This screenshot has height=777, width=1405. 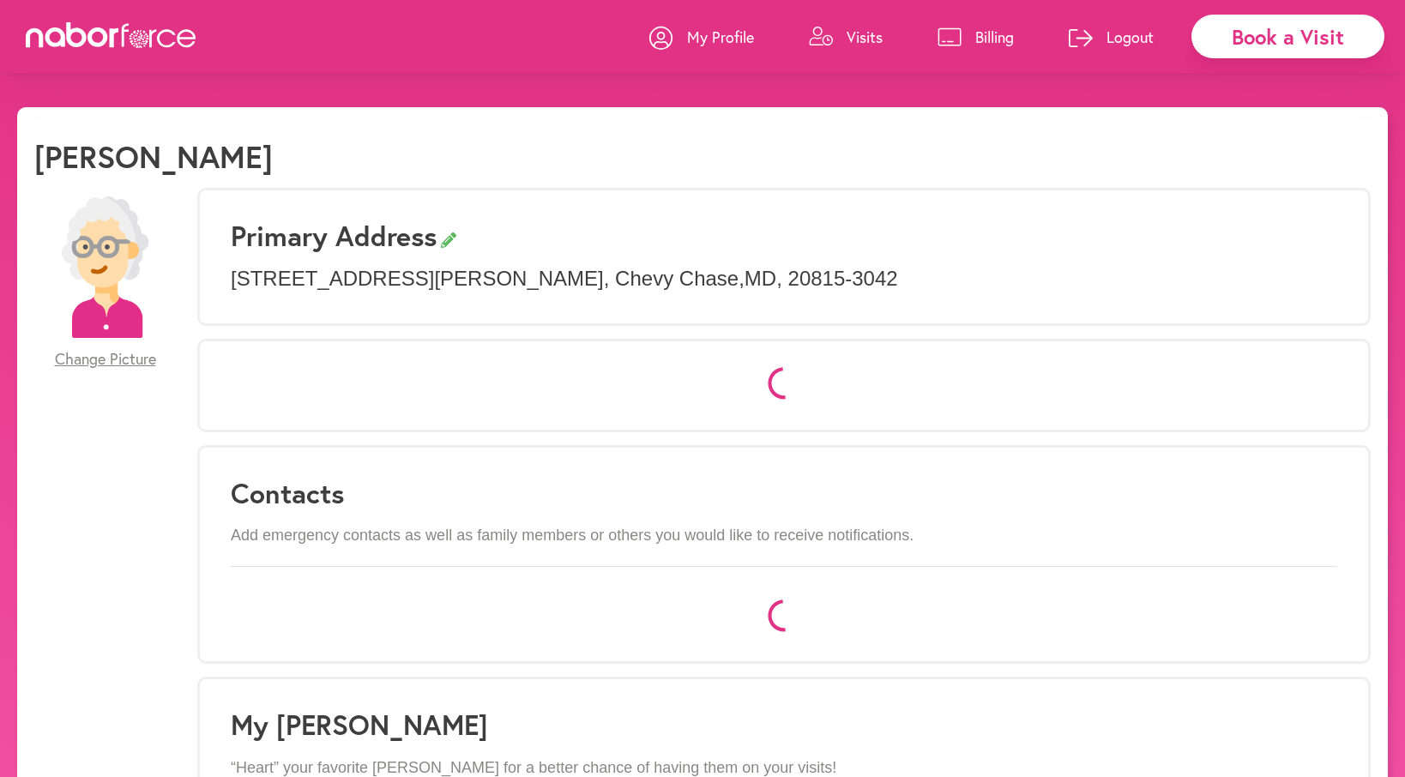 What do you see at coordinates (784, 493) in the screenshot?
I see `h3: Contacts` at bounding box center [784, 493].